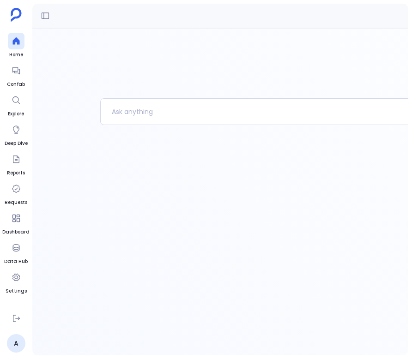  I want to click on span: Deep Dive, so click(16, 144).